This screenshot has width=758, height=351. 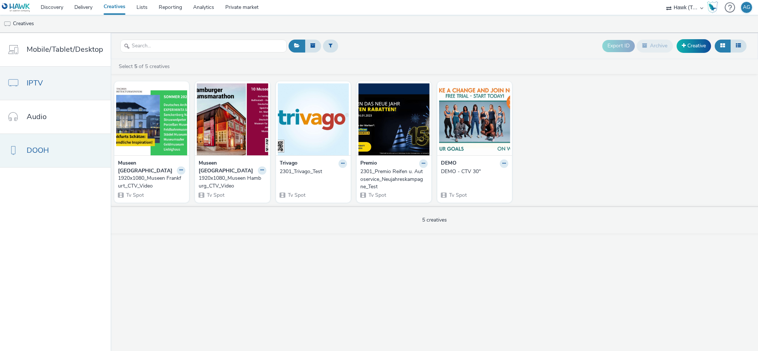 I want to click on span: IPTV, so click(x=35, y=83).